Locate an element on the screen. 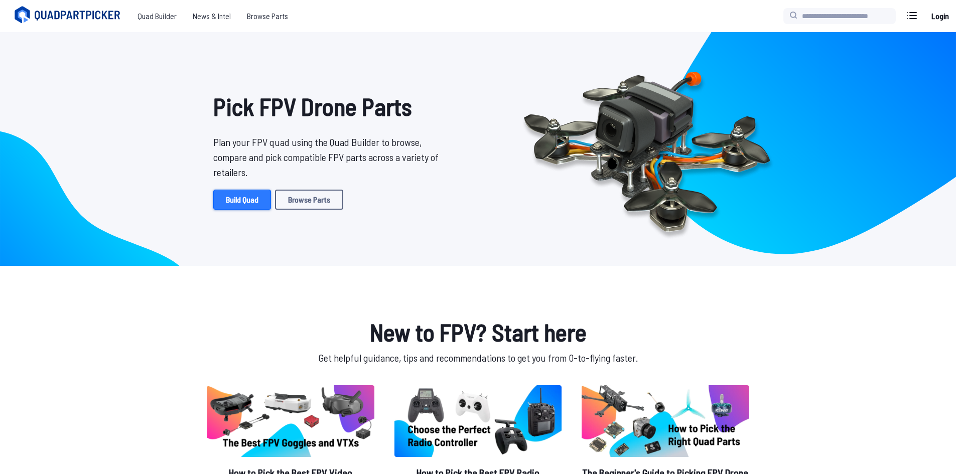  h1: New to FPV? Start here is located at coordinates (478, 332).